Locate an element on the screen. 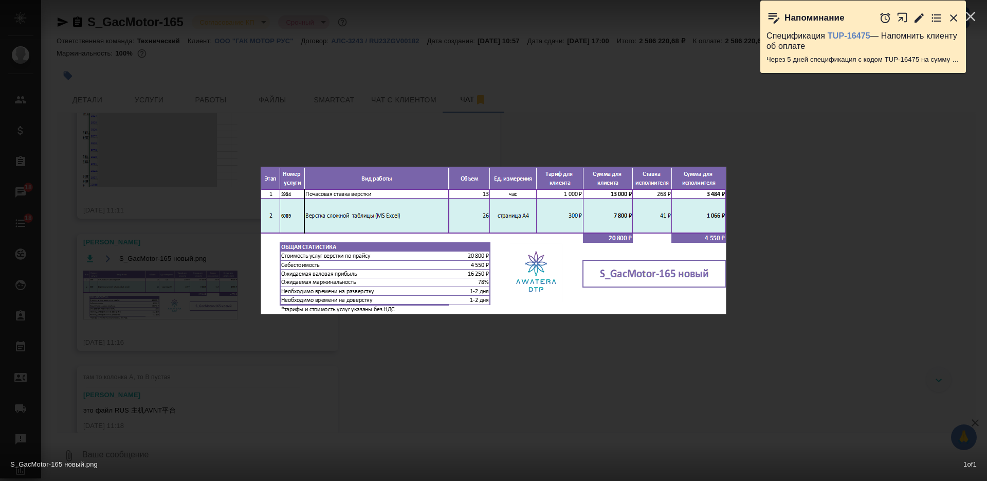 This screenshot has width=987, height=481. img: S_GacMotor-165 новый.png is located at coordinates (494, 240).